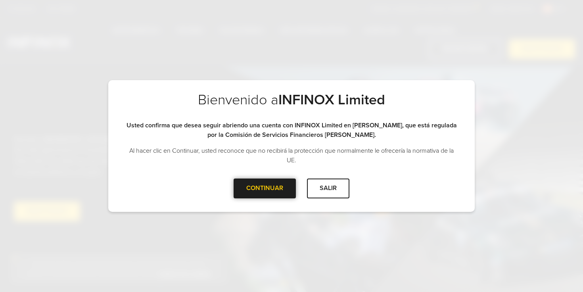  What do you see at coordinates (332, 100) in the screenshot?
I see `strong: INFINOX Limited` at bounding box center [332, 100].